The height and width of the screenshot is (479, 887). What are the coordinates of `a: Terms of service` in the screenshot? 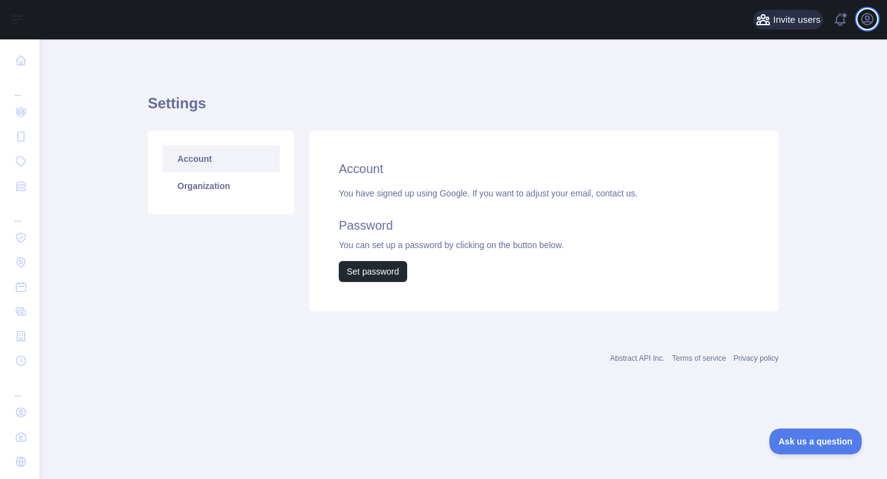 It's located at (698, 358).